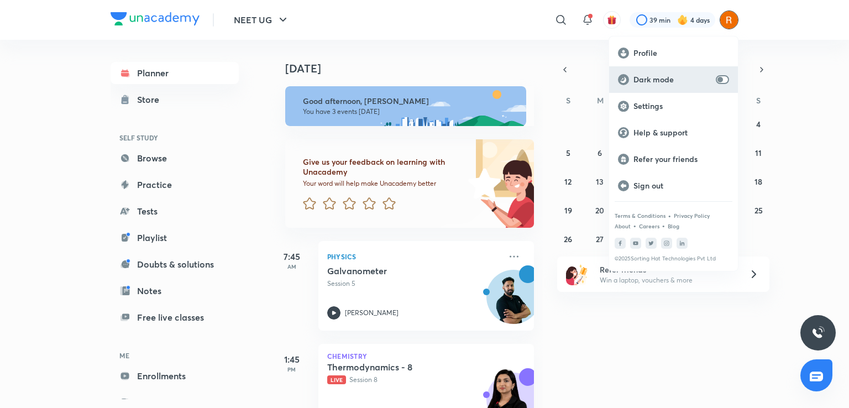 The width and height of the screenshot is (849, 408). Describe the element at coordinates (672, 80) in the screenshot. I see `p: Dark mode` at that location.